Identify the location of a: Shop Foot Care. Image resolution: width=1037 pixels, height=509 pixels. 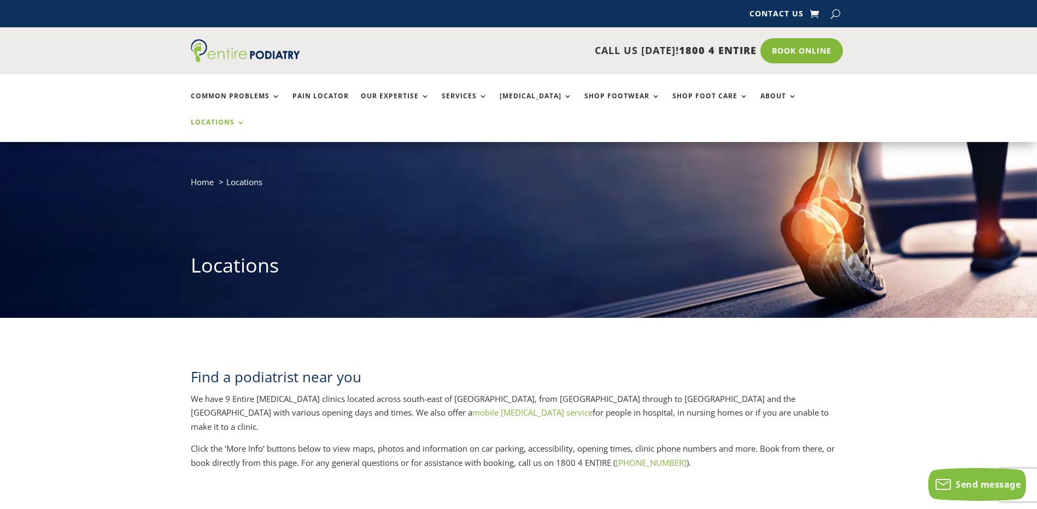
(710, 104).